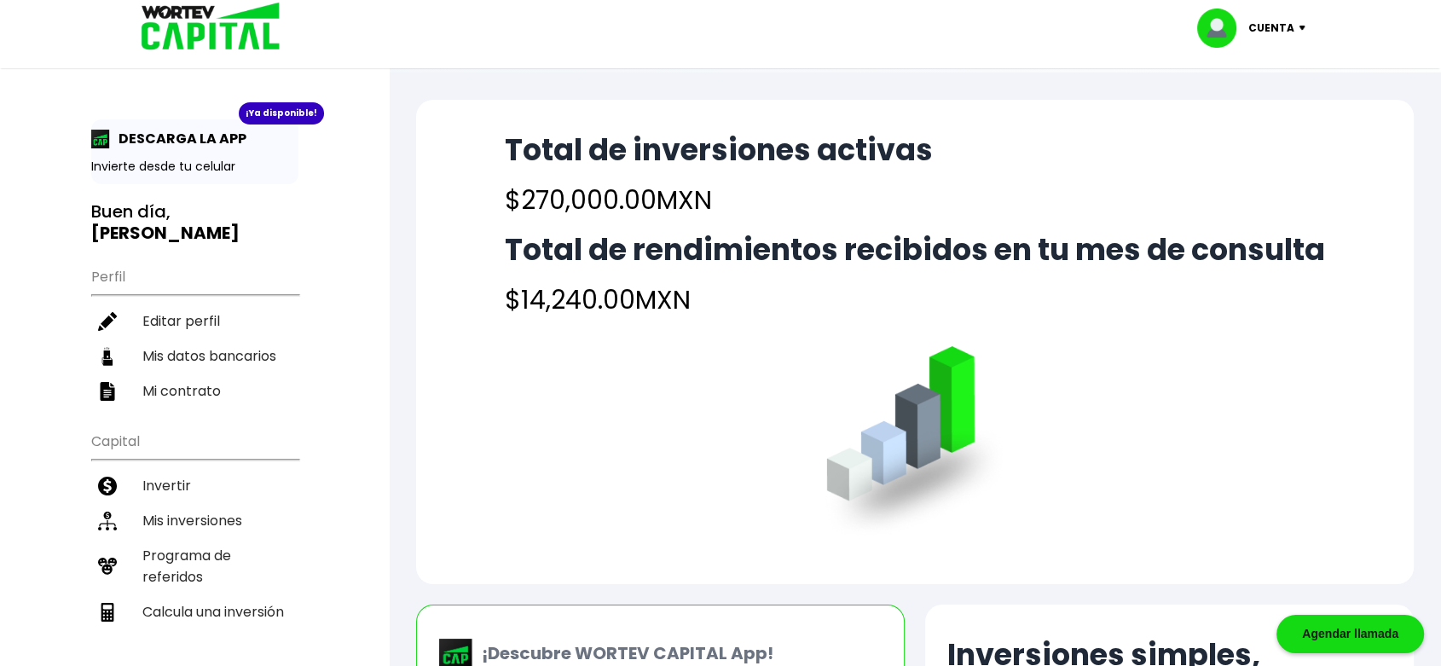 This screenshot has height=666, width=1441. Describe the element at coordinates (194, 566) in the screenshot. I see `a: Programa de referidos` at that location.